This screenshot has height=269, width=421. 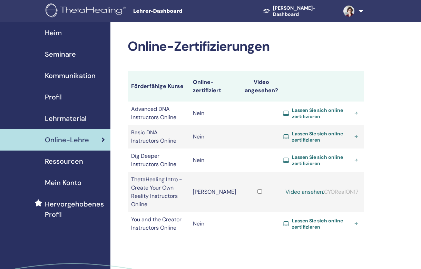 What do you see at coordinates (305, 192) in the screenshot?
I see `a: Video ansehen:` at bounding box center [305, 192].